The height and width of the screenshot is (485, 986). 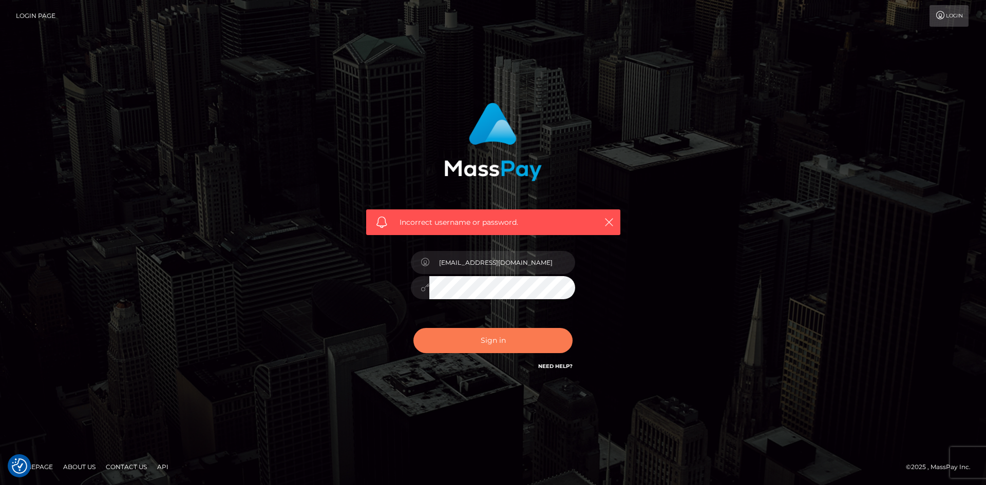 I want to click on a: About Us, so click(x=79, y=467).